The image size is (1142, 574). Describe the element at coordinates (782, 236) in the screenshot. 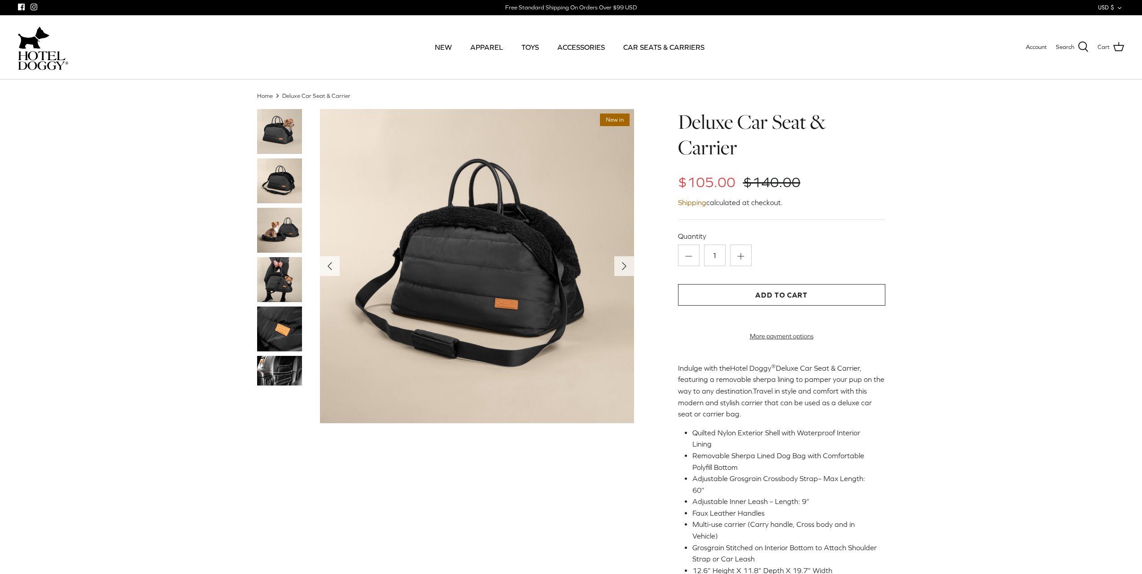

I see `label: Quantity` at that location.